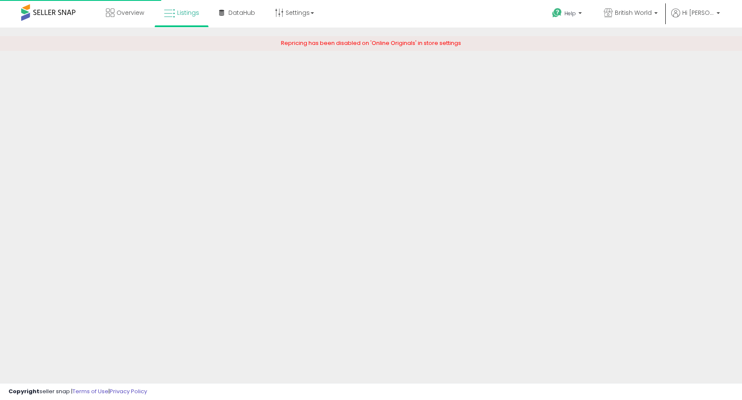  I want to click on span: British World, so click(633, 13).